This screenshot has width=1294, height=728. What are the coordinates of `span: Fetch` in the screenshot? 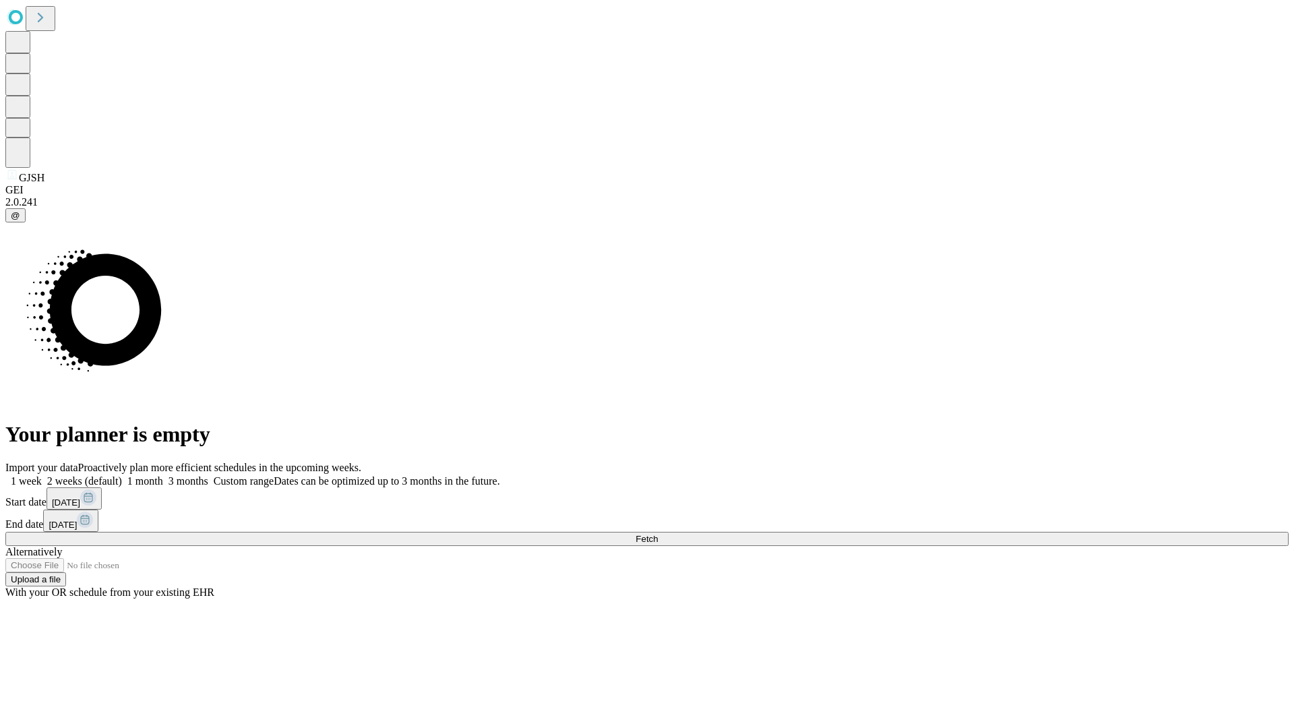 It's located at (646, 538).